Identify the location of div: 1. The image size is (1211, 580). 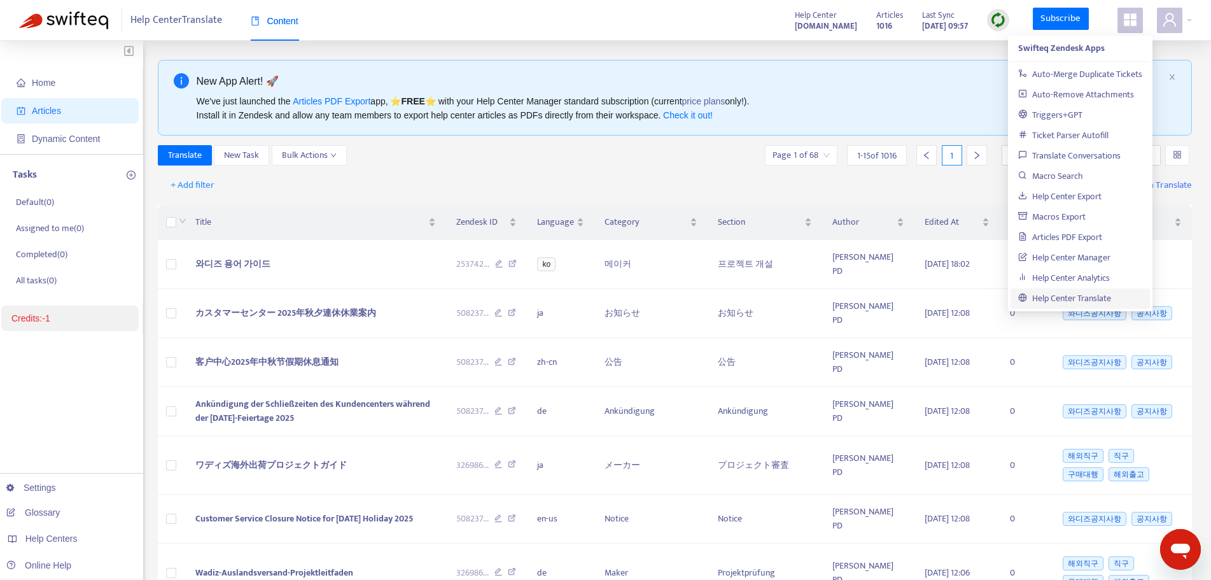
(952, 155).